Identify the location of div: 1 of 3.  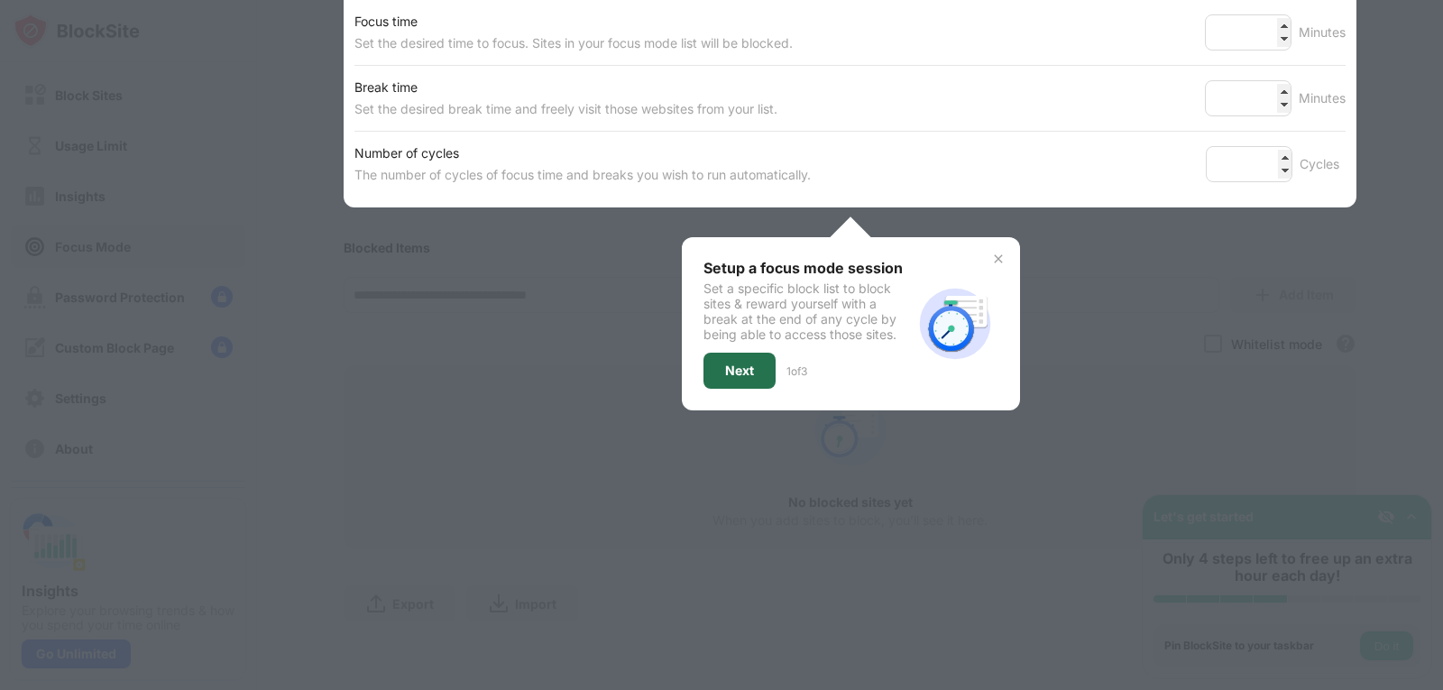
(796, 371).